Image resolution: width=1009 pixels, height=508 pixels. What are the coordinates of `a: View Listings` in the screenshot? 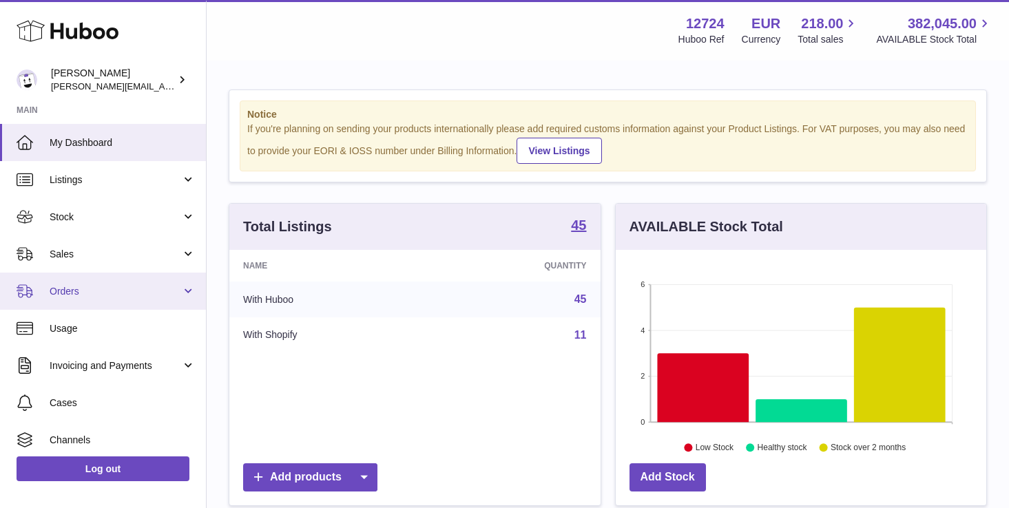 It's located at (559, 151).